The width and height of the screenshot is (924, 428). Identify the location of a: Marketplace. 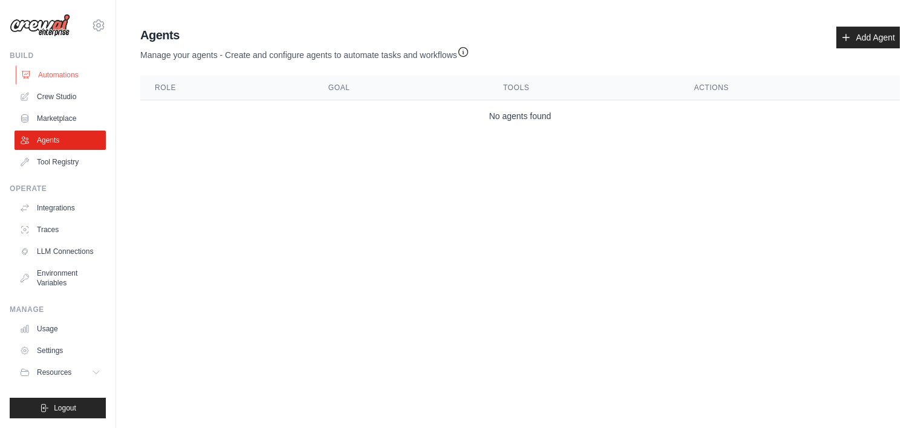
(60, 119).